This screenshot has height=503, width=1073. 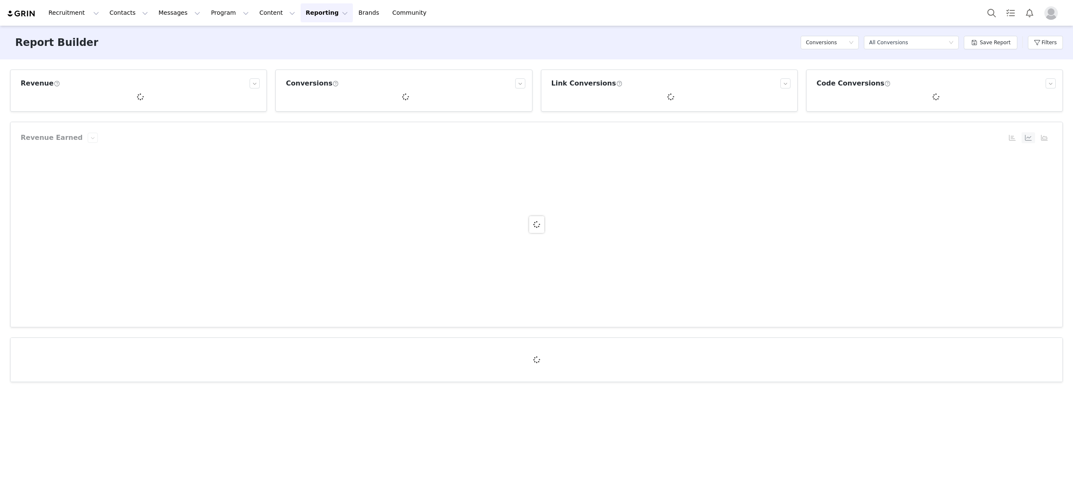 I want to click on a: grin logo, so click(x=21, y=13).